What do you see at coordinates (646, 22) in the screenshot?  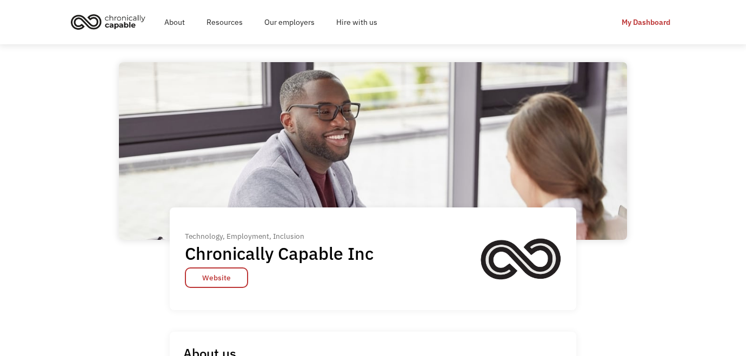 I see `a: My Dashboard` at bounding box center [646, 22].